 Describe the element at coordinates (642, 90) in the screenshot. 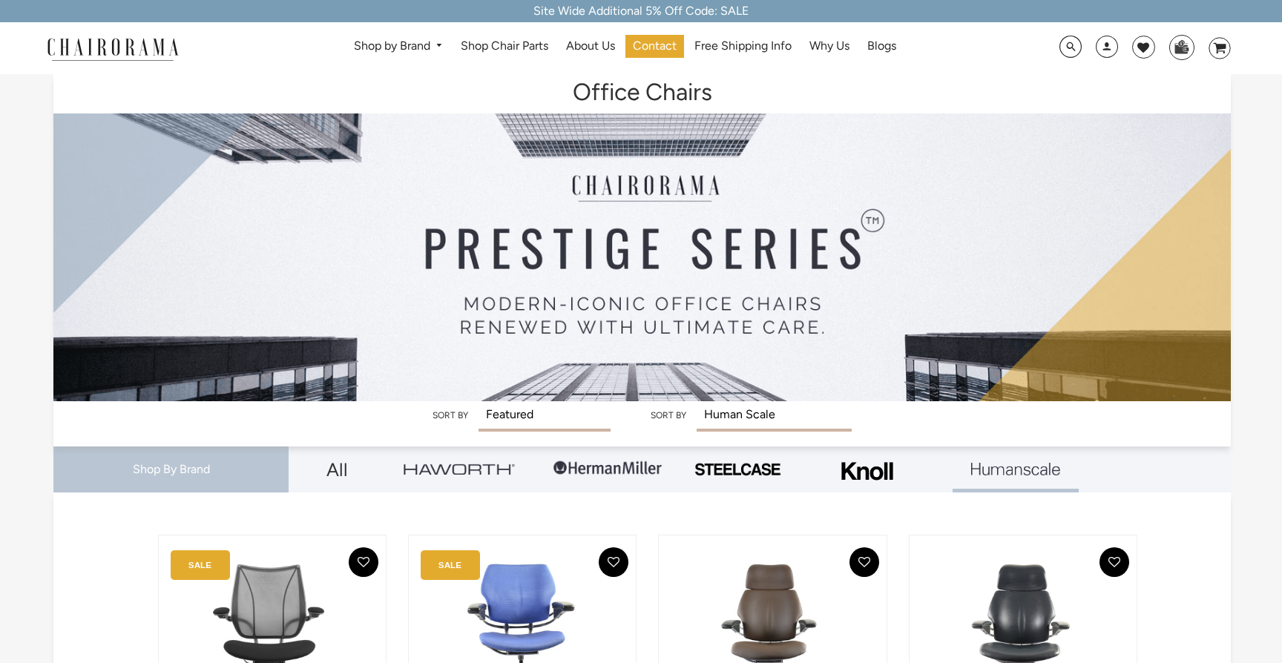

I see `h1: Office Chairs` at that location.